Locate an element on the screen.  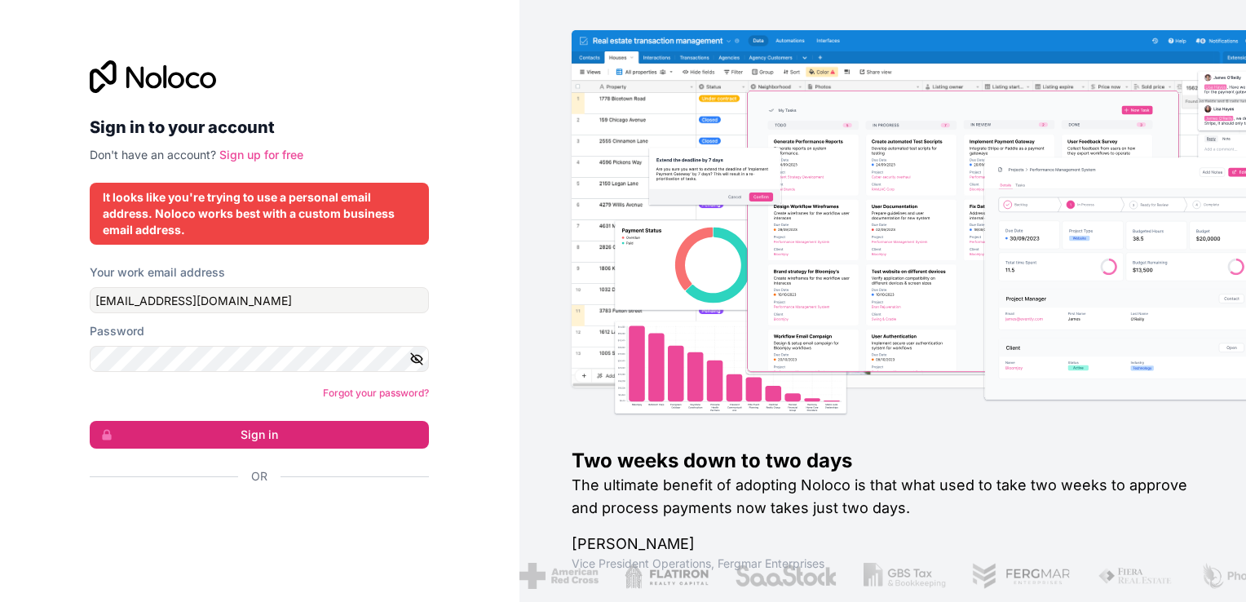
img: /assets/fergmar-CudnrXN5.png is located at coordinates (1017, 576).